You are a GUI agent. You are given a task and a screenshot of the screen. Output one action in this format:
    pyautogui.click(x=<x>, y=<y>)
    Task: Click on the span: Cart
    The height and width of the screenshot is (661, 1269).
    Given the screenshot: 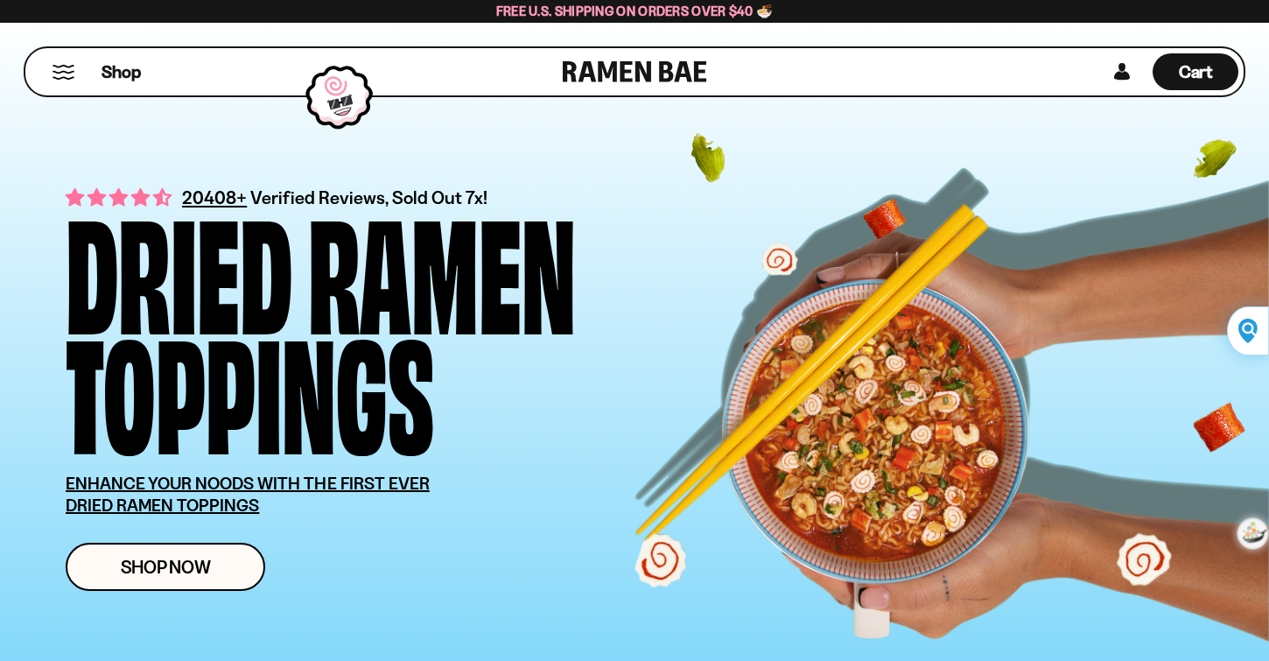 What is the action you would take?
    pyautogui.click(x=1195, y=72)
    